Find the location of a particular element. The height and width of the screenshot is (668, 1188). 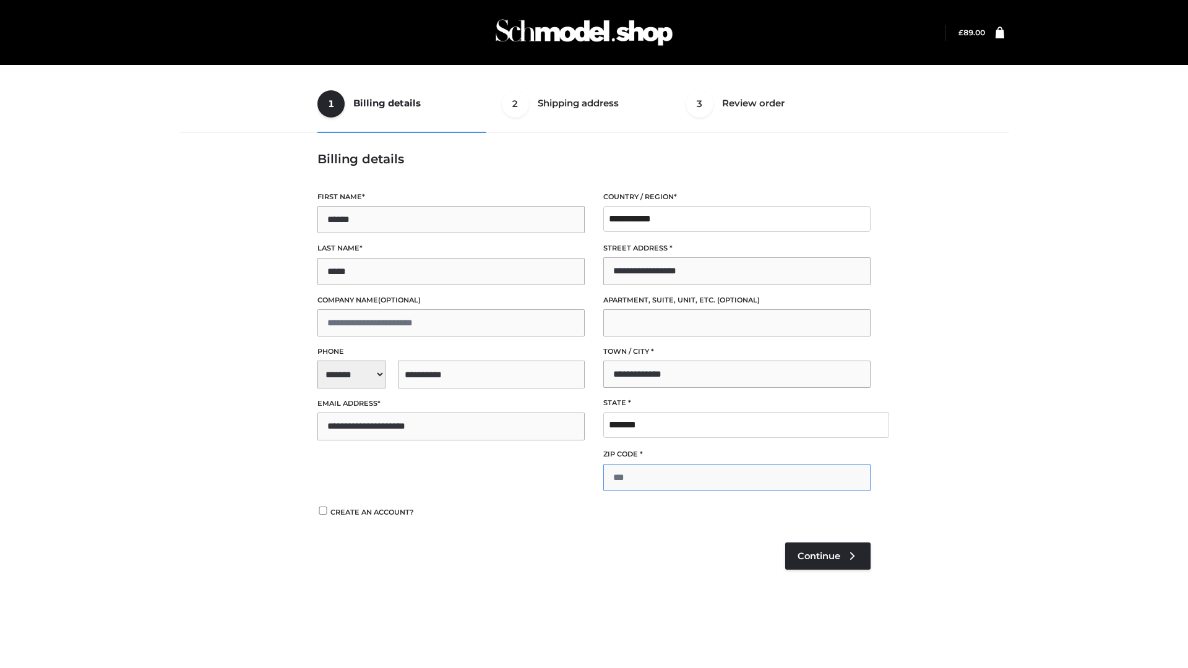

label: First name is located at coordinates (451, 197).